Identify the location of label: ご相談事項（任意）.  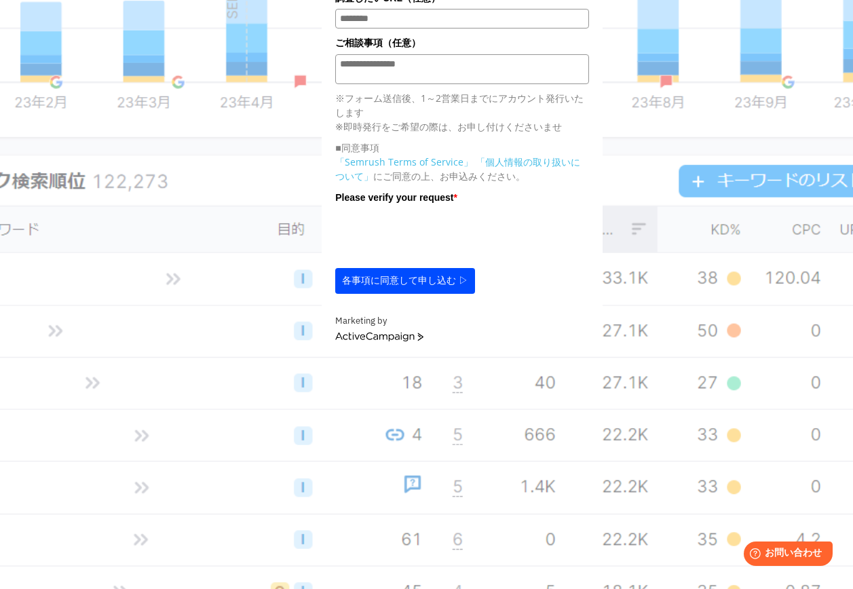
(462, 43).